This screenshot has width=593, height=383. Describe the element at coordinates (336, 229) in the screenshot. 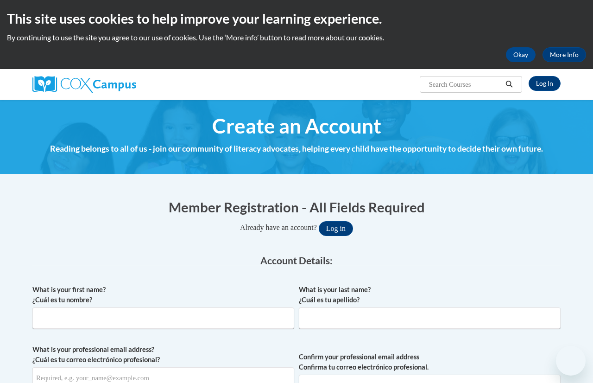

I see `button: Log in` at that location.